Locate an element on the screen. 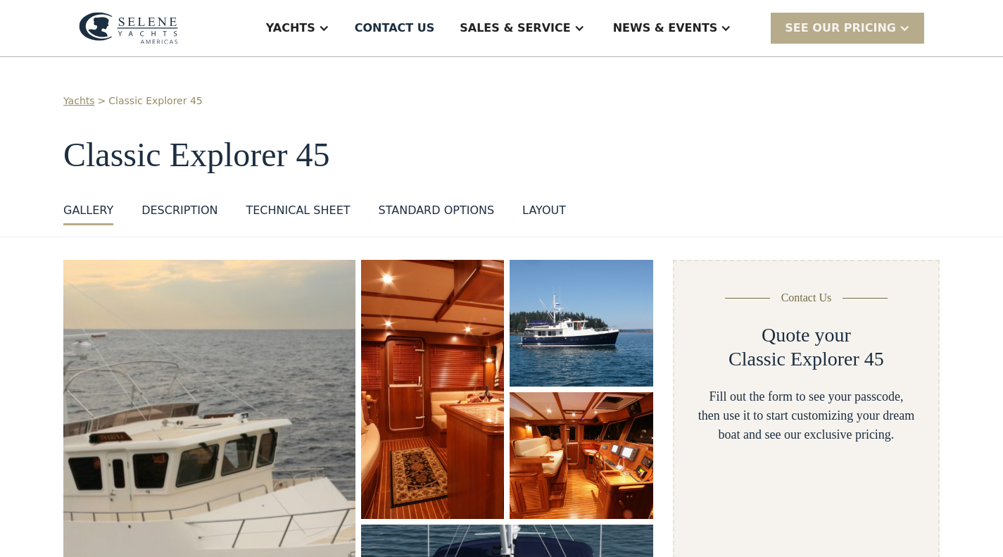 The width and height of the screenshot is (1003, 557). h1: Classic Explorer 45 is located at coordinates (501, 155).